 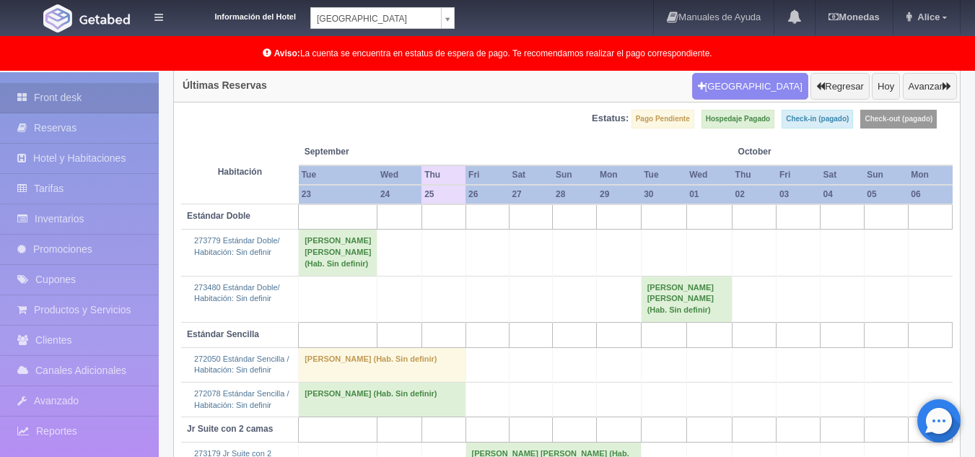 What do you see at coordinates (399, 194) in the screenshot?
I see `th: 24` at bounding box center [399, 194].